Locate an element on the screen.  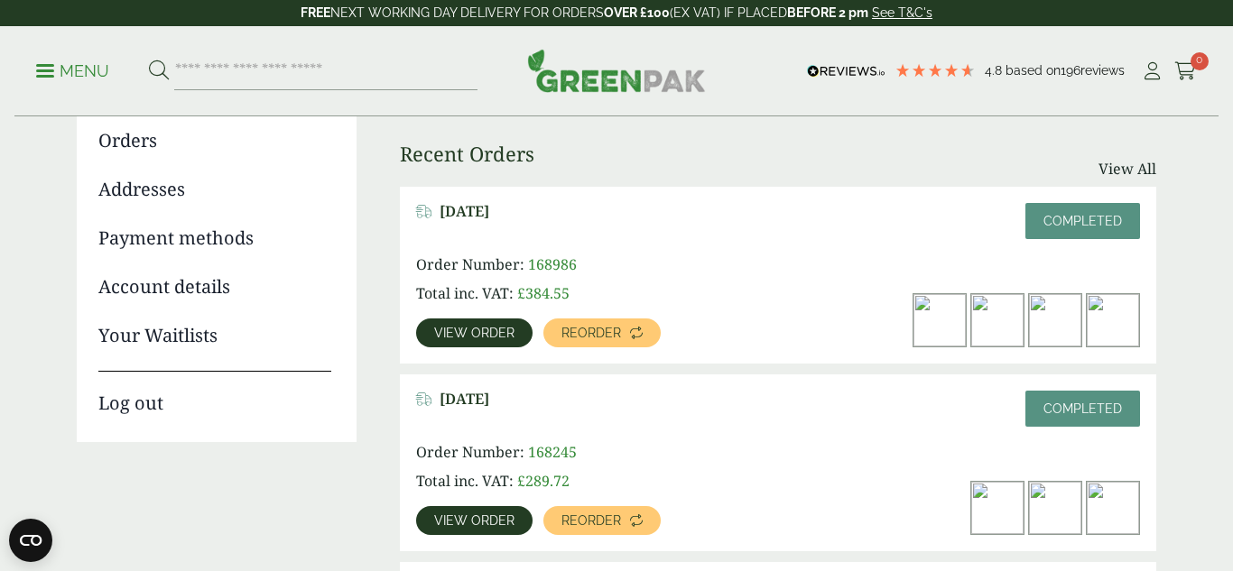
span: 0 is located at coordinates (1200, 61).